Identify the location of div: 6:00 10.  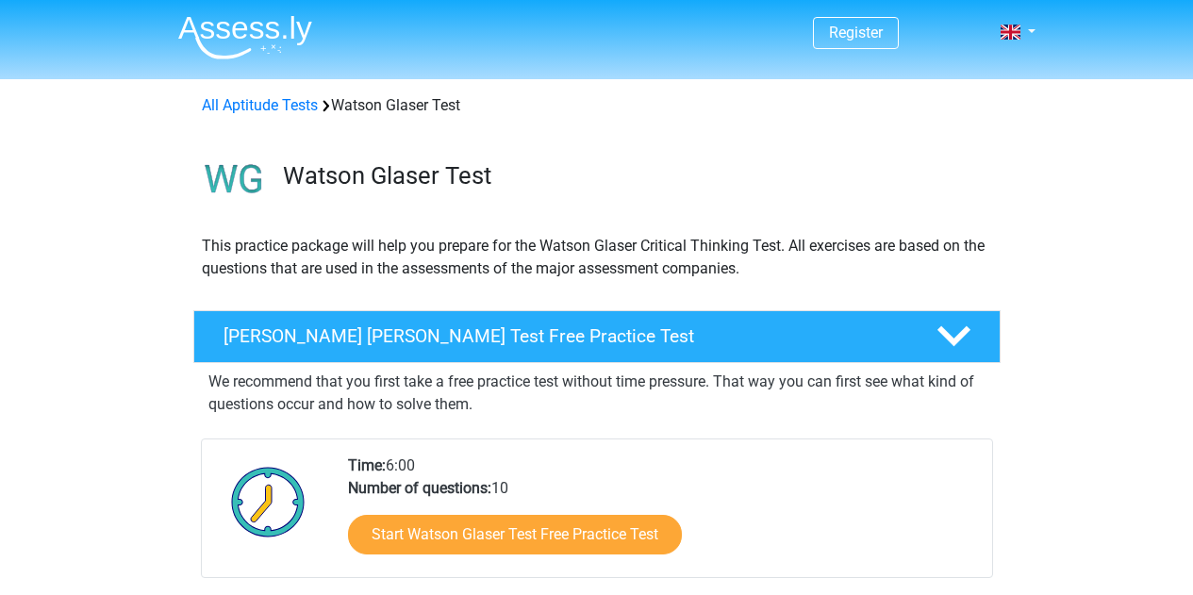
(662, 516).